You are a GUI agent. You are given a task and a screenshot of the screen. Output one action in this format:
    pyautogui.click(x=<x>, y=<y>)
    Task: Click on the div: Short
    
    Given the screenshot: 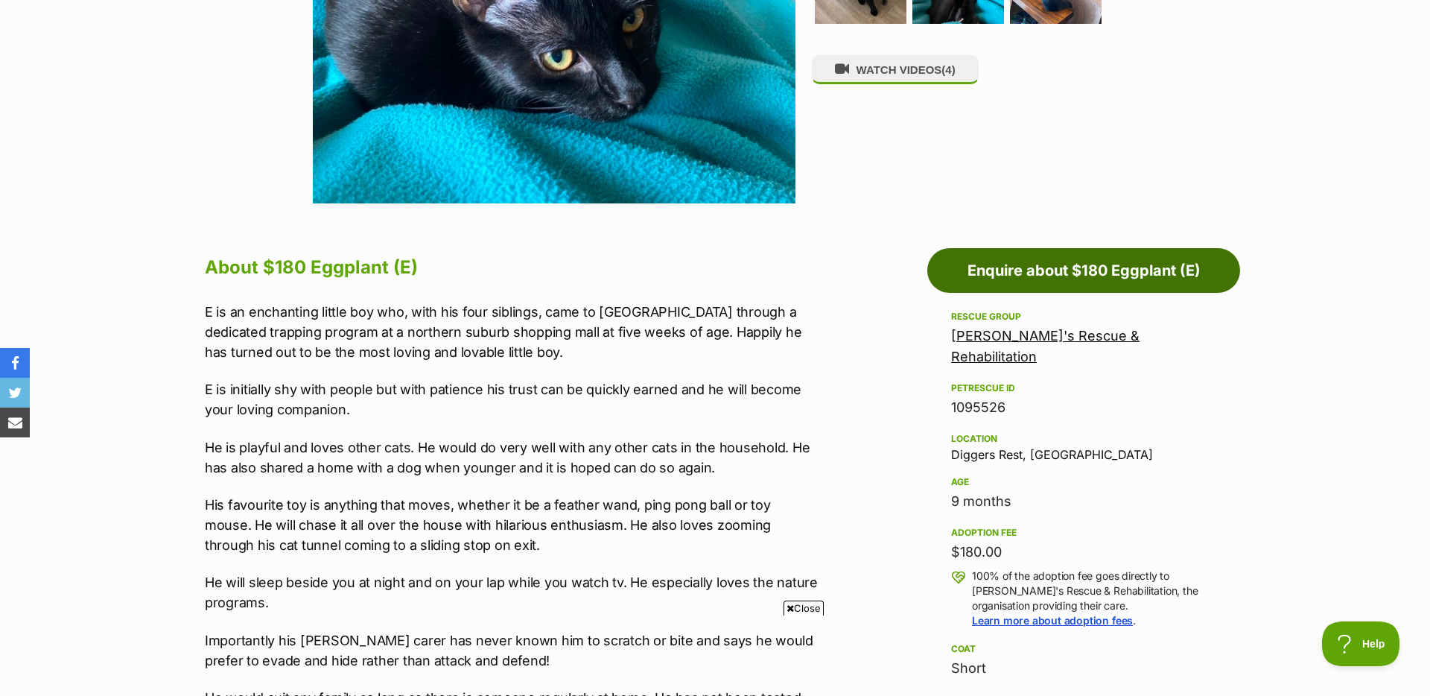 What is the action you would take?
    pyautogui.click(x=1084, y=668)
    